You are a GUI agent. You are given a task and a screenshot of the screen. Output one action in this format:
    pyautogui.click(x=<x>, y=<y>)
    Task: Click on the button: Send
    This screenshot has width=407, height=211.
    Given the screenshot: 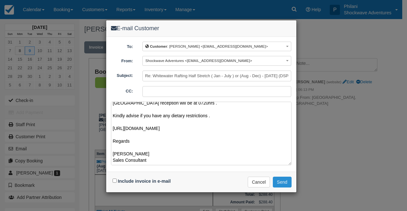 What is the action you would take?
    pyautogui.click(x=282, y=182)
    